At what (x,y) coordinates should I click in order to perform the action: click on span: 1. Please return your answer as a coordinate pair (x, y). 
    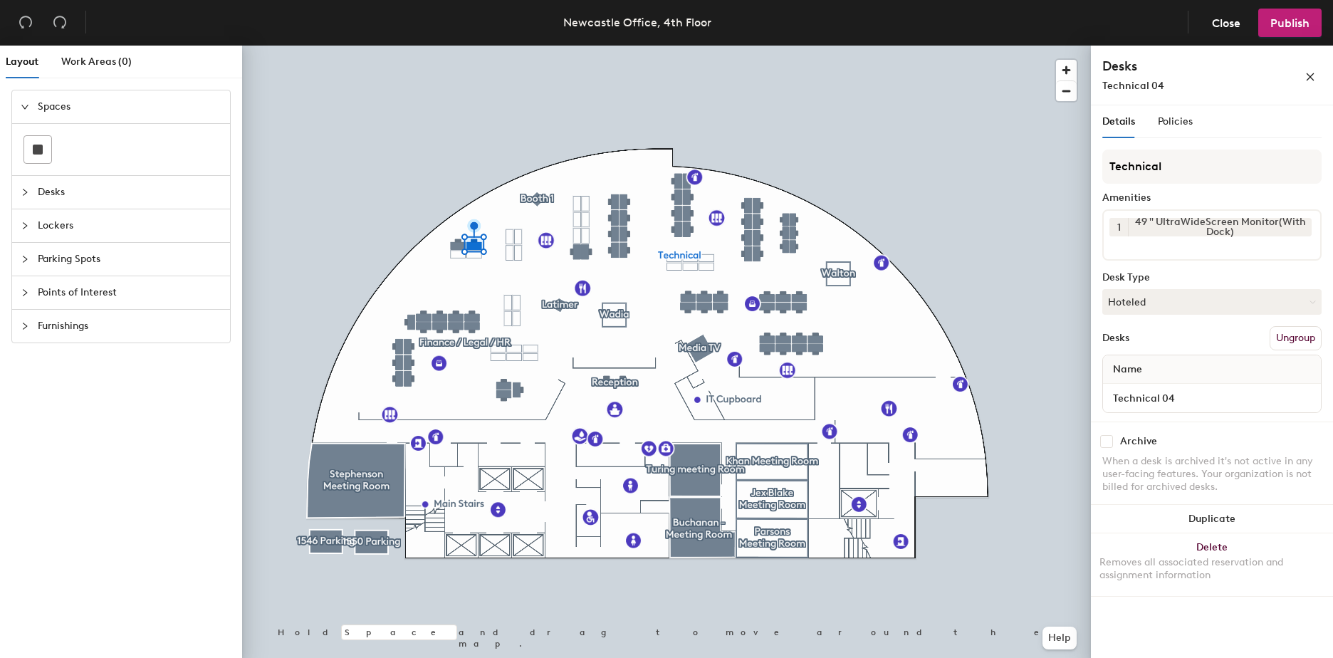
    Looking at the image, I should click on (1119, 227).